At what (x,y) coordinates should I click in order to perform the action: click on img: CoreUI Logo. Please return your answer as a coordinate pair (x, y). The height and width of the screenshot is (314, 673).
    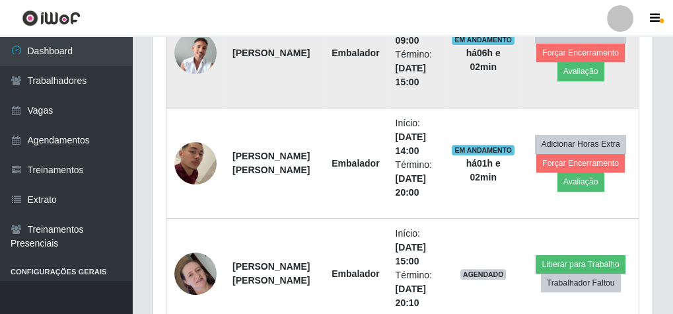
    Looking at the image, I should click on (51, 18).